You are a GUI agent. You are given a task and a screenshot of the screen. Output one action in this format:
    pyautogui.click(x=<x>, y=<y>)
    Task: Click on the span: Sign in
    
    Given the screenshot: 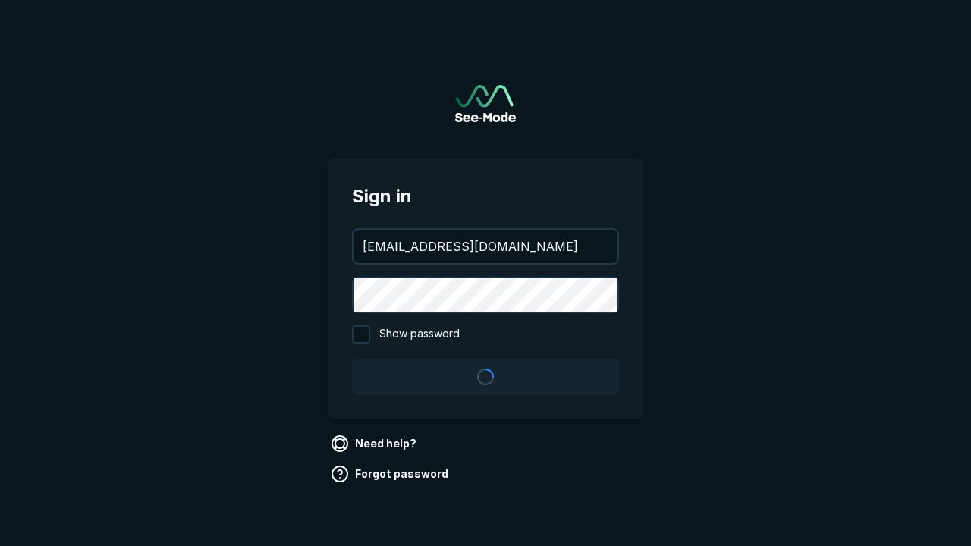 What is the action you would take?
    pyautogui.click(x=486, y=197)
    